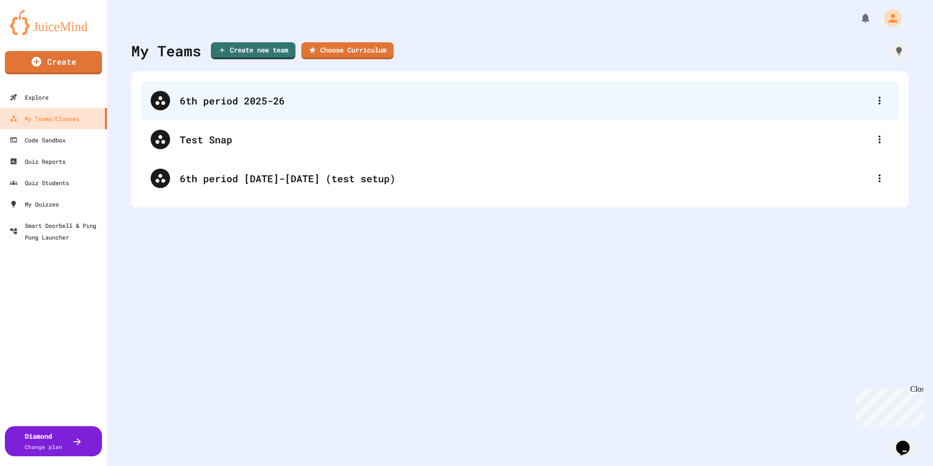 The width and height of the screenshot is (933, 466). Describe the element at coordinates (347, 51) in the screenshot. I see `a: Choose Curriculum` at that location.